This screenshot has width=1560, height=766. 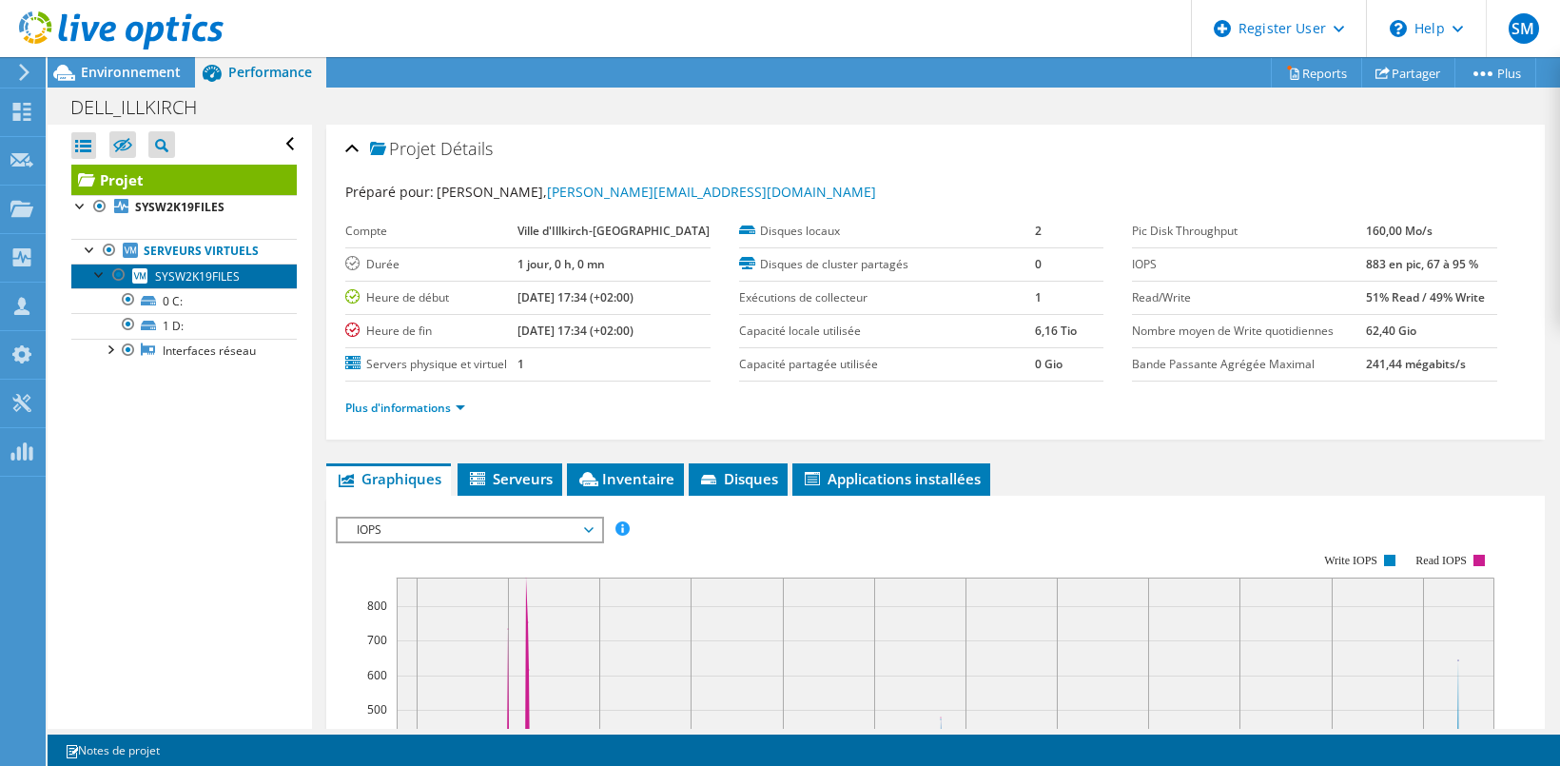 What do you see at coordinates (402, 149) in the screenshot?
I see `span: Projet` at bounding box center [402, 149].